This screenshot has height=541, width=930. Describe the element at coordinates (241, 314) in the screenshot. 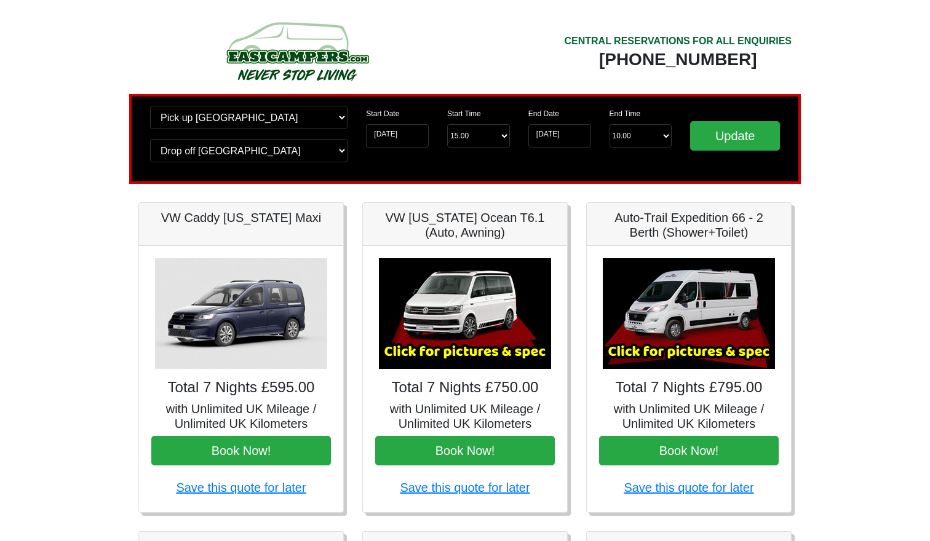

I see `img: VW Caddy California Maxi` at that location.